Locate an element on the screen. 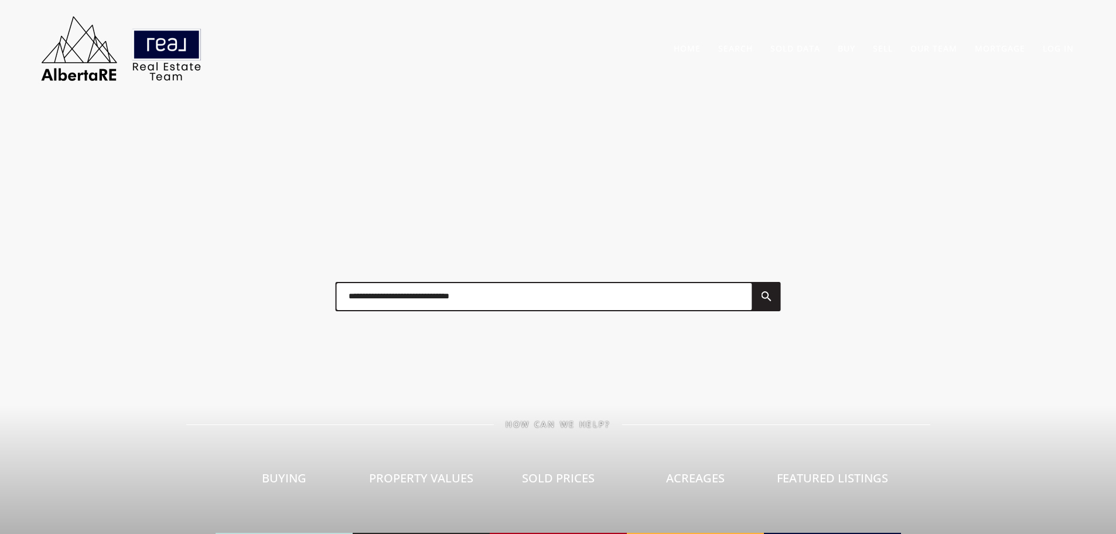  span: Sold Prices is located at coordinates (558, 478).